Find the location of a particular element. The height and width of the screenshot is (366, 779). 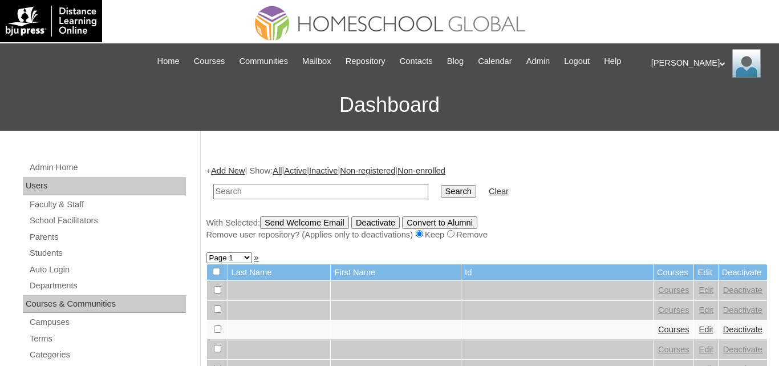

a: Communities is located at coordinates (264, 61).